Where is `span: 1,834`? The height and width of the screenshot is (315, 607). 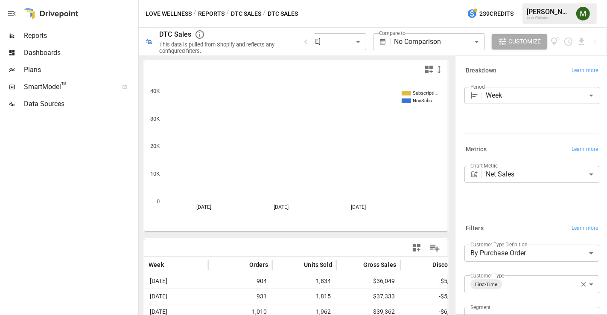 span: 1,834 is located at coordinates (304, 281).